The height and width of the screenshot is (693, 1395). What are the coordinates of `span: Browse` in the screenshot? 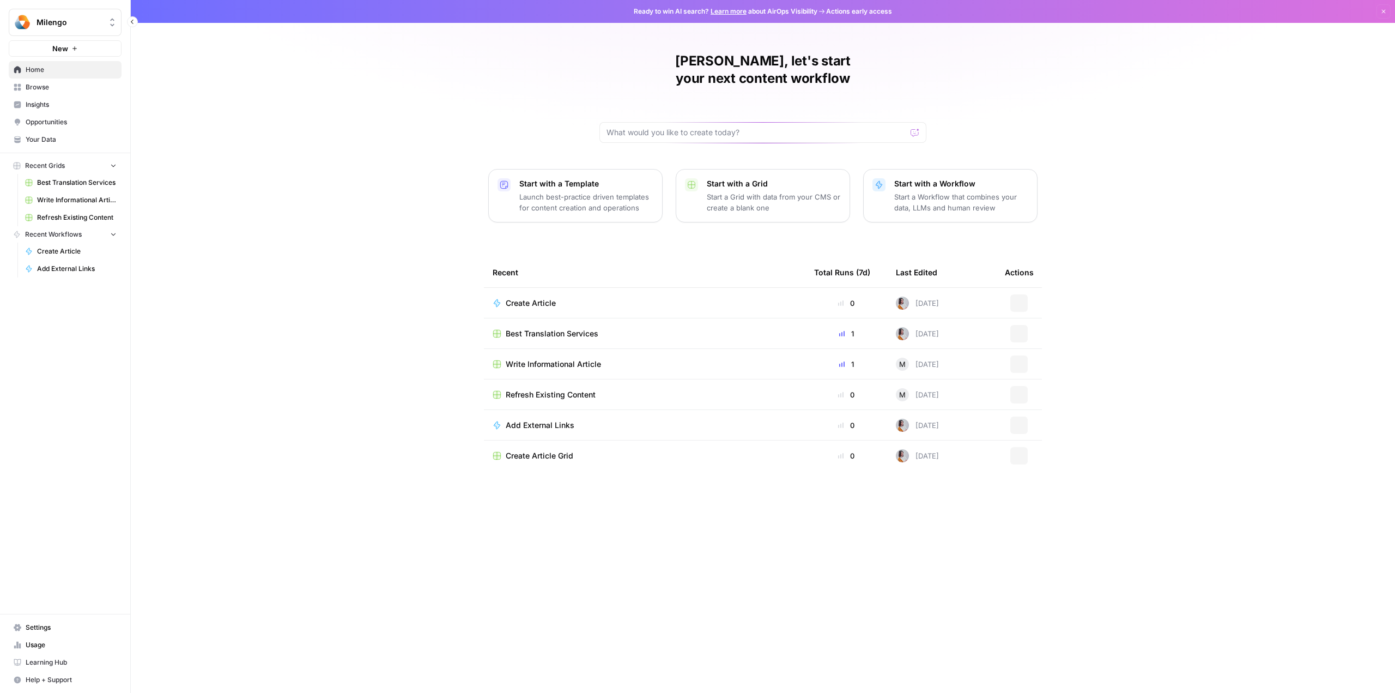 It's located at (71, 87).